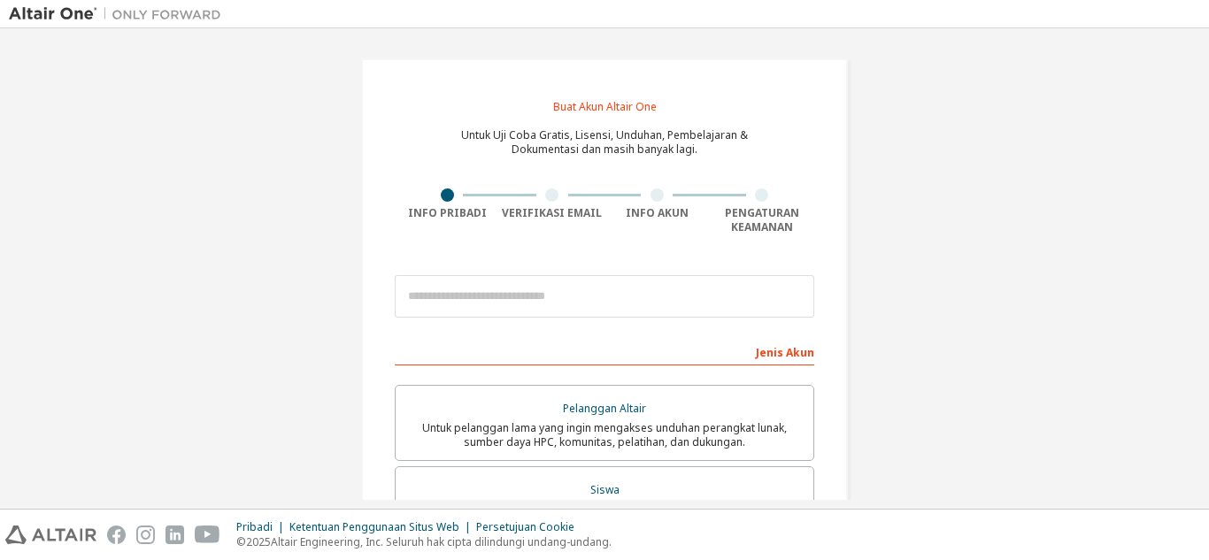 This screenshot has height=560, width=1209. Describe the element at coordinates (552, 212) in the screenshot. I see `font: Verifikasi Email` at that location.